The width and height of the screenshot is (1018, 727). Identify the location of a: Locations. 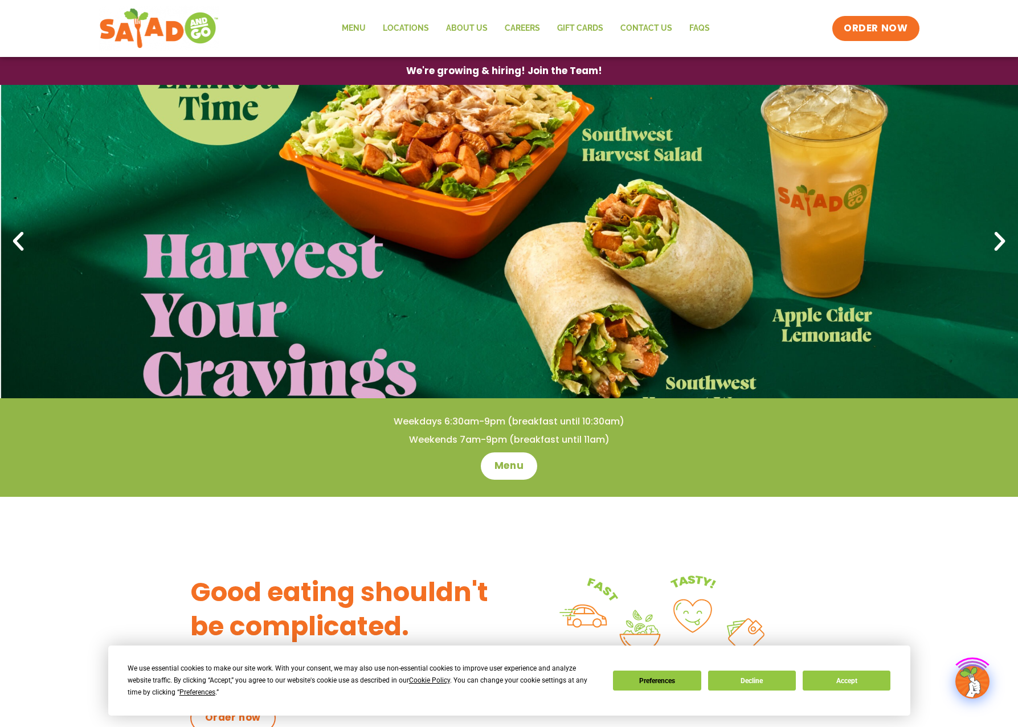
(406, 28).